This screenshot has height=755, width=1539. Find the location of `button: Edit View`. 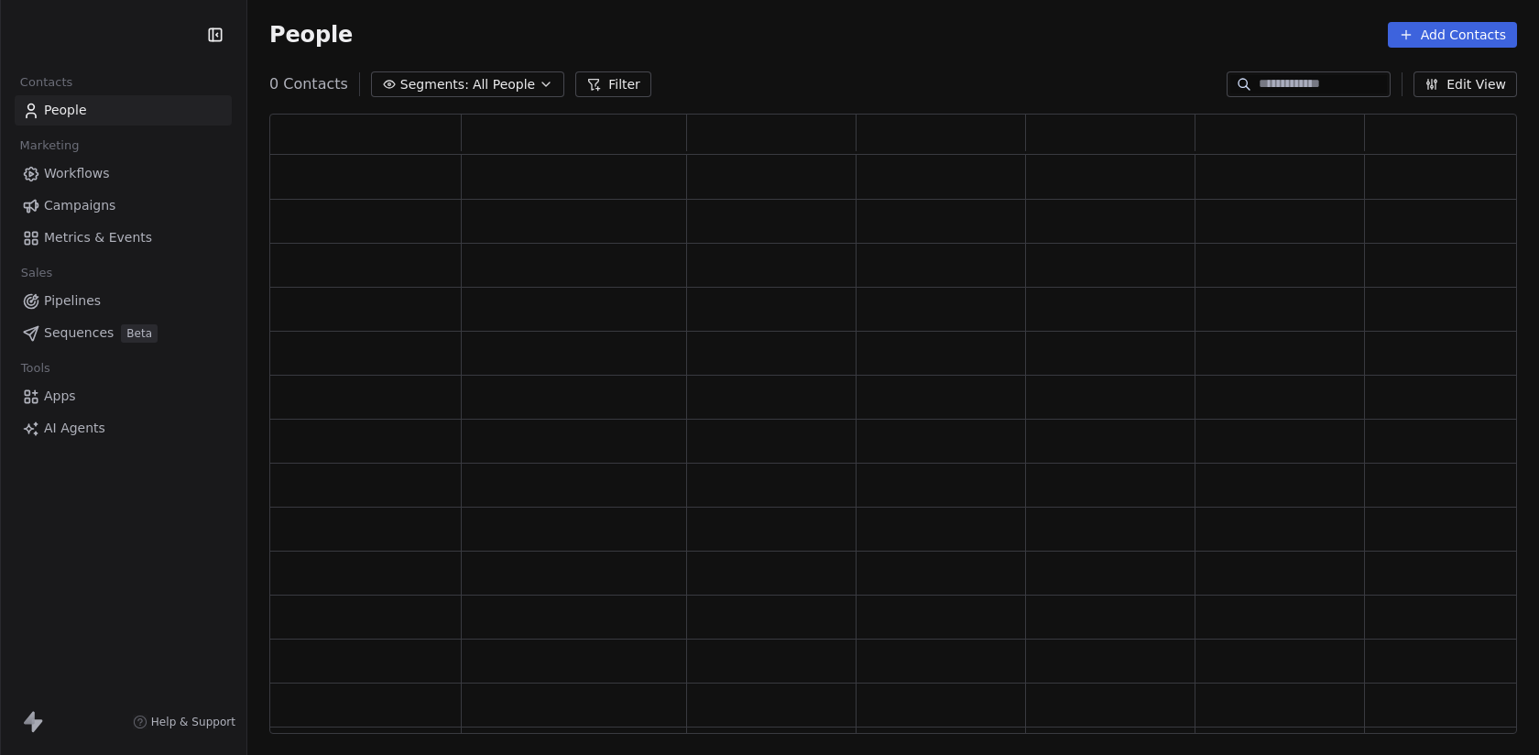

button: Edit View is located at coordinates (1465, 84).